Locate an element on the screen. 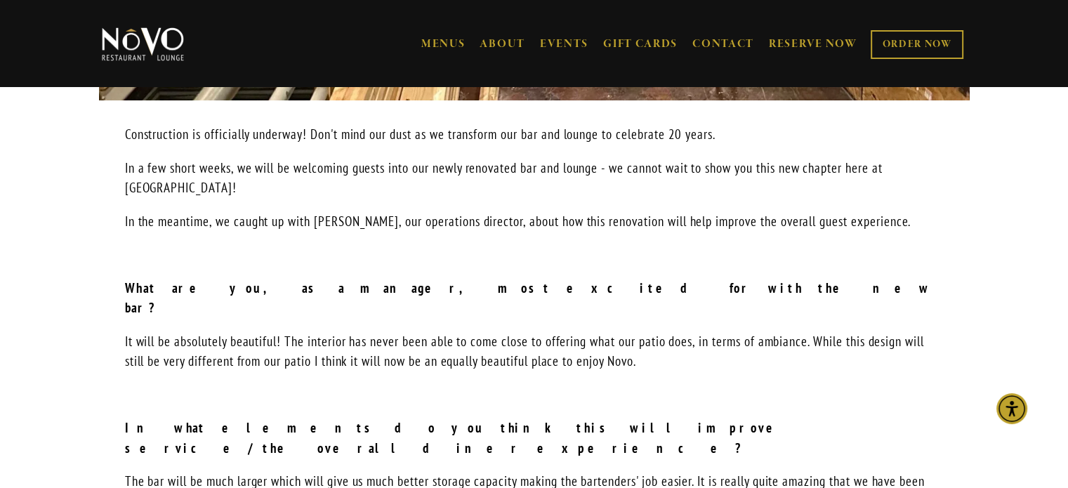 The width and height of the screenshot is (1068, 488). a: CONTACT is located at coordinates (723, 44).